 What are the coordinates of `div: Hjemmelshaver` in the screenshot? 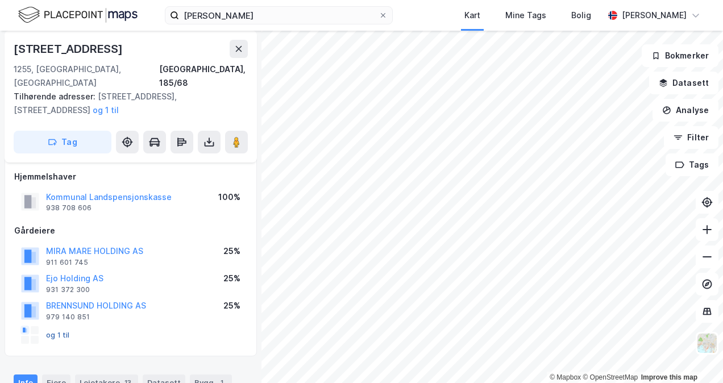 It's located at (131, 177).